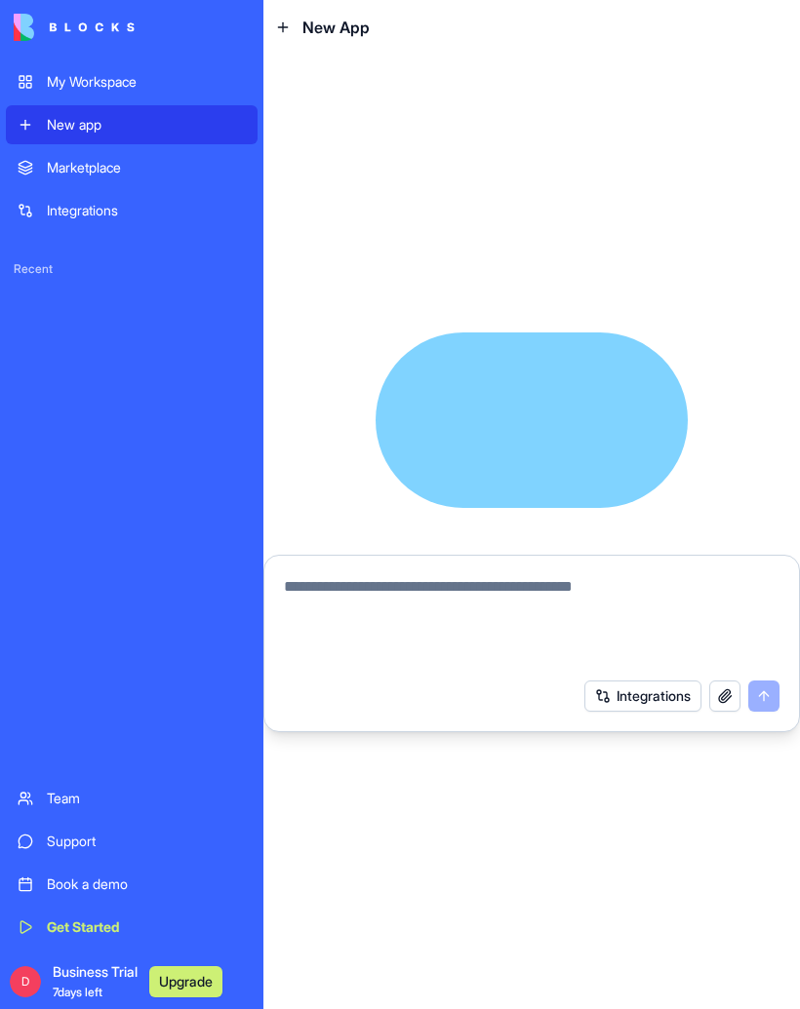 This screenshot has width=800, height=1009. I want to click on button: Upgrade, so click(185, 982).